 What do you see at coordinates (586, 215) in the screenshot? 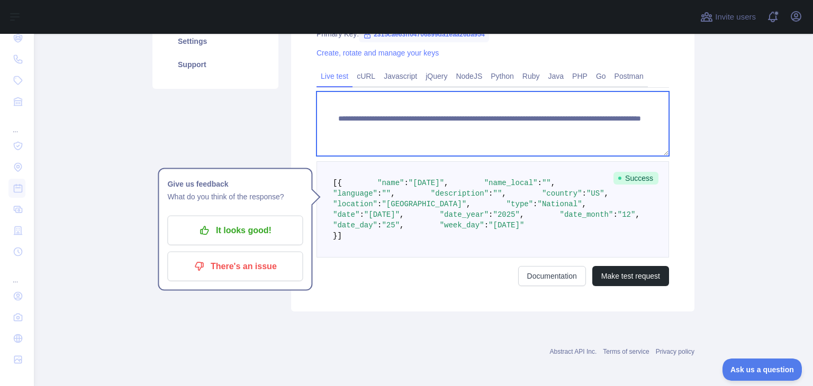
I see `span: "date_month"` at bounding box center [586, 215].